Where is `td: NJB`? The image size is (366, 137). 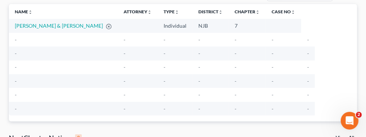 td: NJB is located at coordinates (211, 26).